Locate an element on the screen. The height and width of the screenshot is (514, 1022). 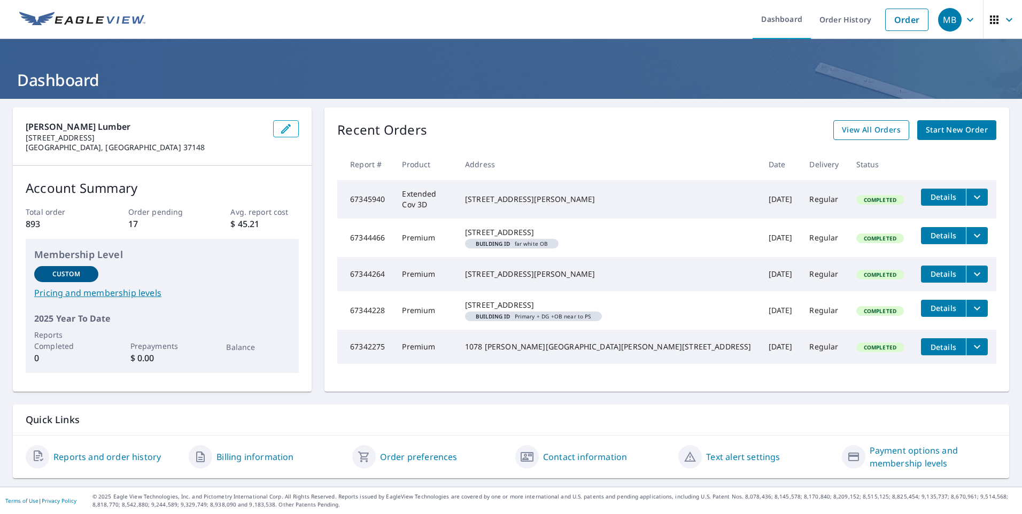
a: Reports and order history is located at coordinates (107, 457).